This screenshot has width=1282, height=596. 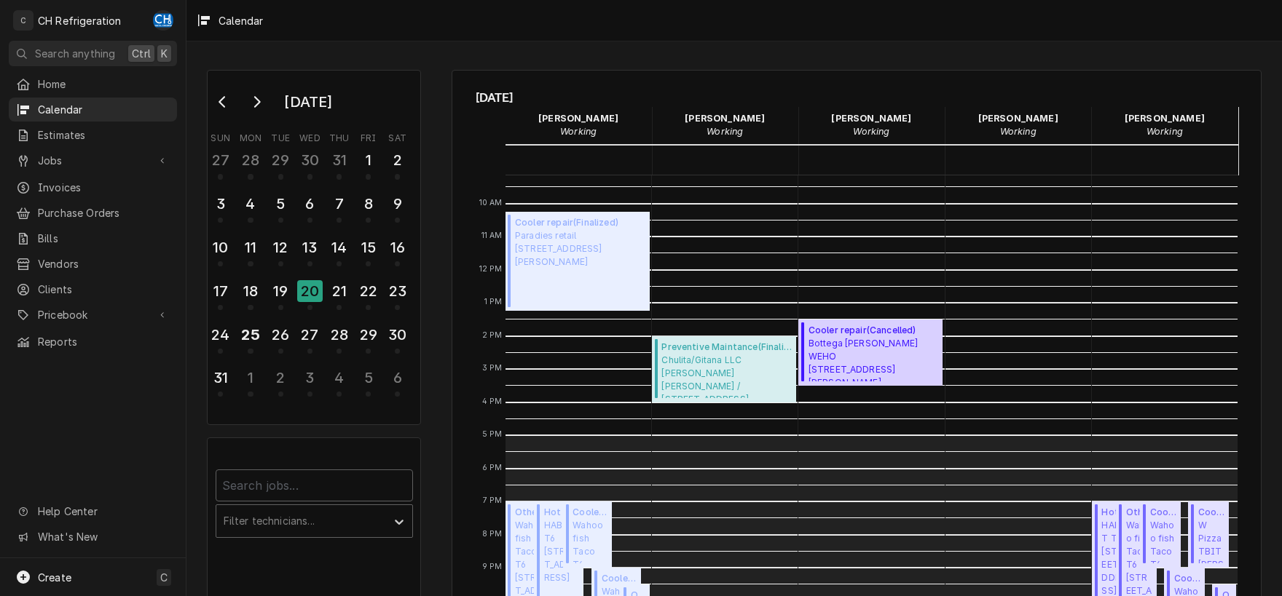 What do you see at coordinates (220, 248) in the screenshot?
I see `div: 10` at bounding box center [220, 248].